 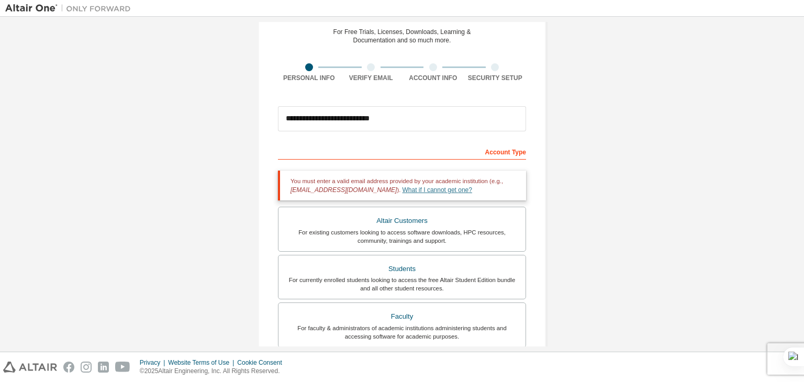 I want to click on div: Security Setup, so click(x=495, y=78).